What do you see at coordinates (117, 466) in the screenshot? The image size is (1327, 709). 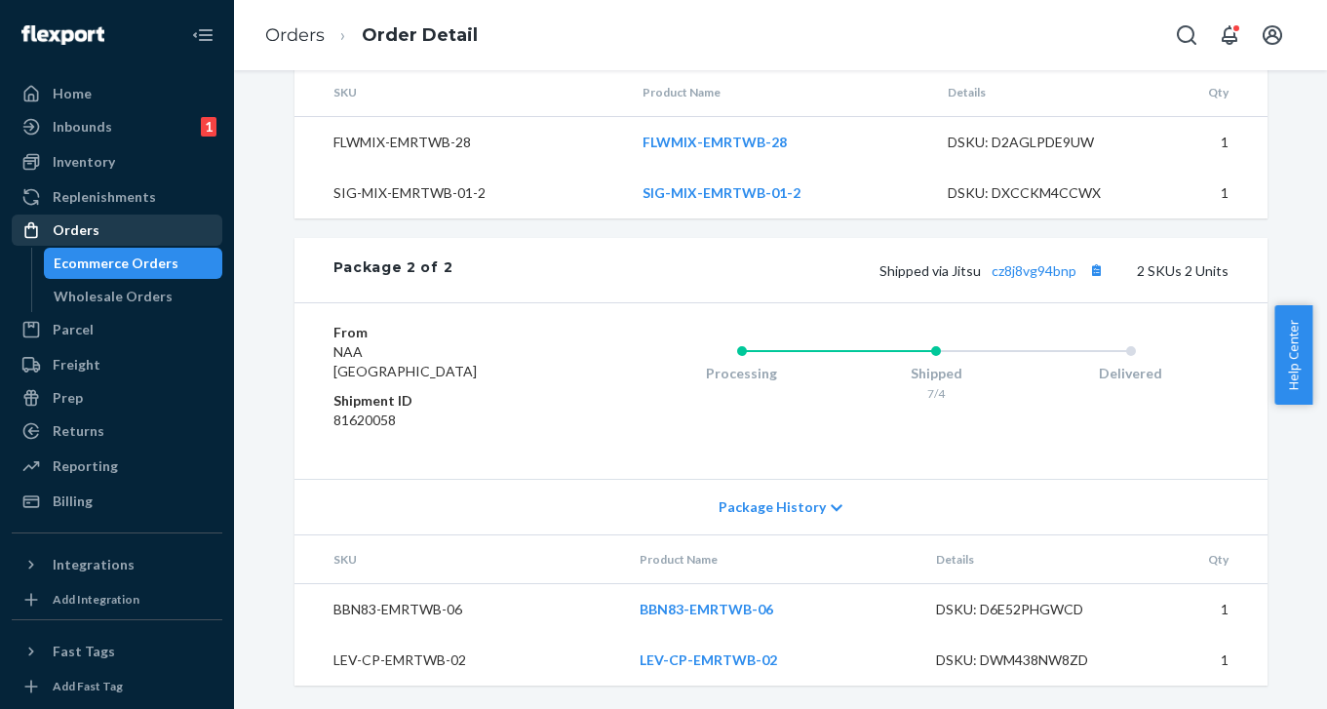 I see `a: Reporting` at bounding box center [117, 466].